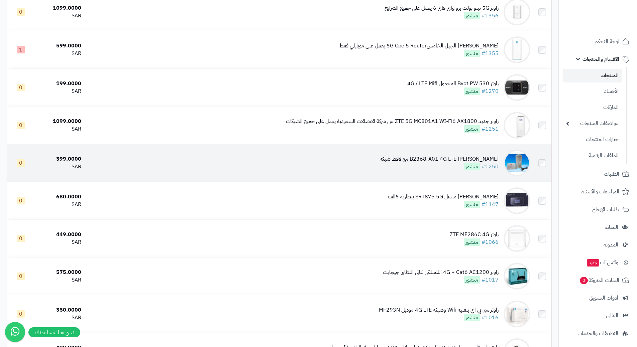  What do you see at coordinates (59, 84) in the screenshot?
I see `div: 199.0000` at bounding box center [59, 84].